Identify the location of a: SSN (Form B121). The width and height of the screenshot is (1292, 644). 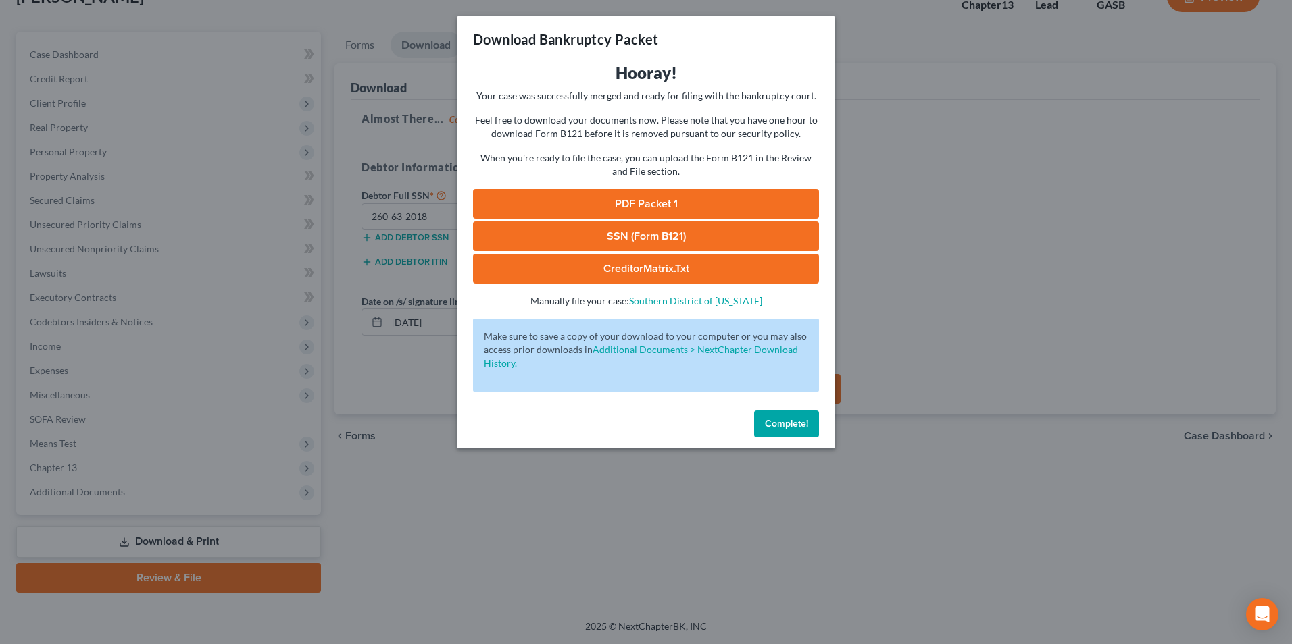
(646, 236).